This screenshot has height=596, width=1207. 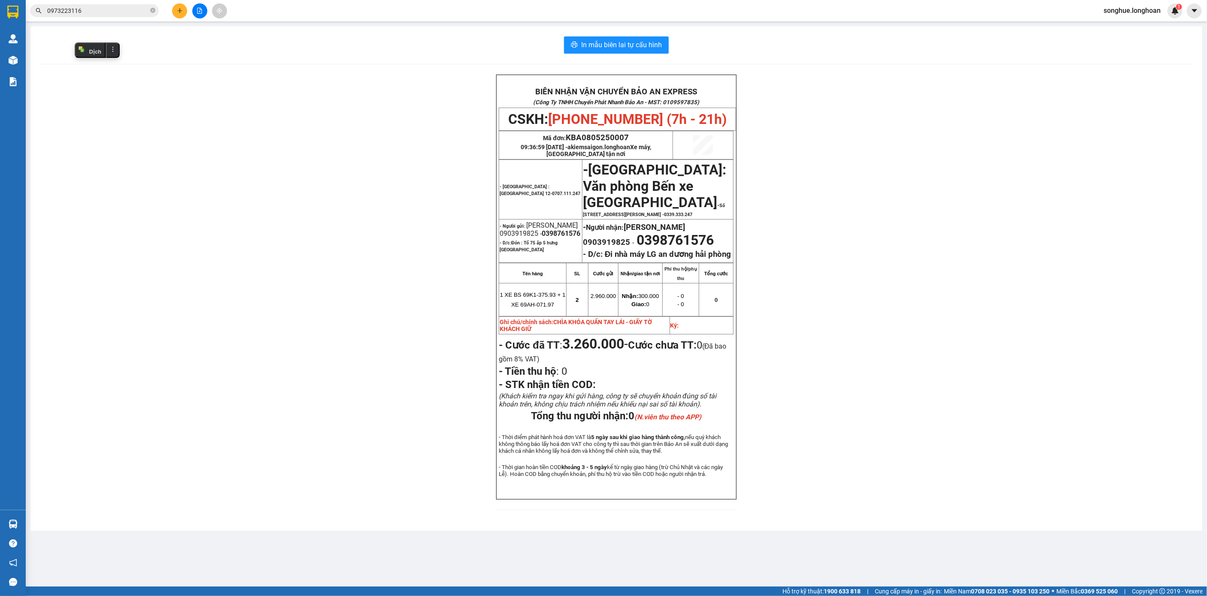 I want to click on strong: 1900 633 818, so click(x=842, y=592).